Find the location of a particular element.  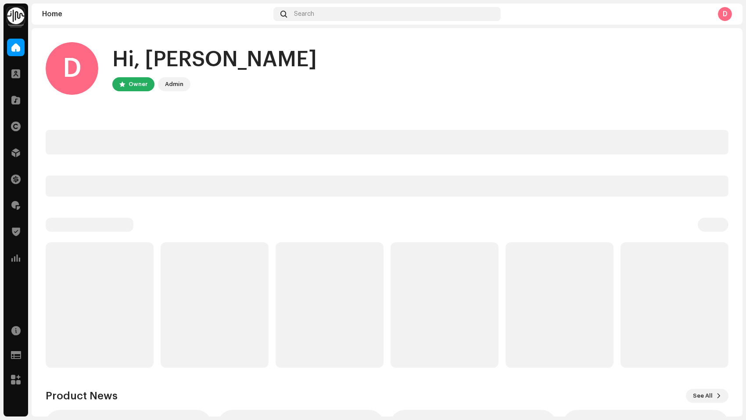

span: See All is located at coordinates (703, 396).